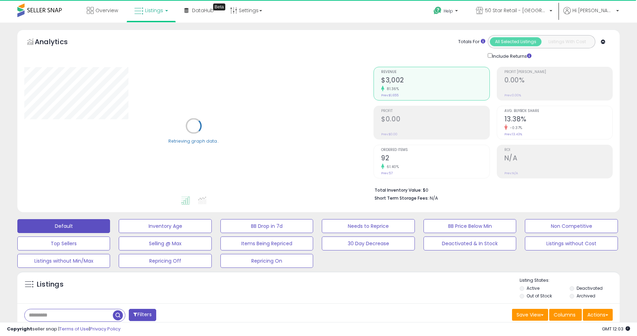 This screenshot has width=637, height=336. Describe the element at coordinates (571, 243) in the screenshot. I see `button: Listings without Cost` at that location.